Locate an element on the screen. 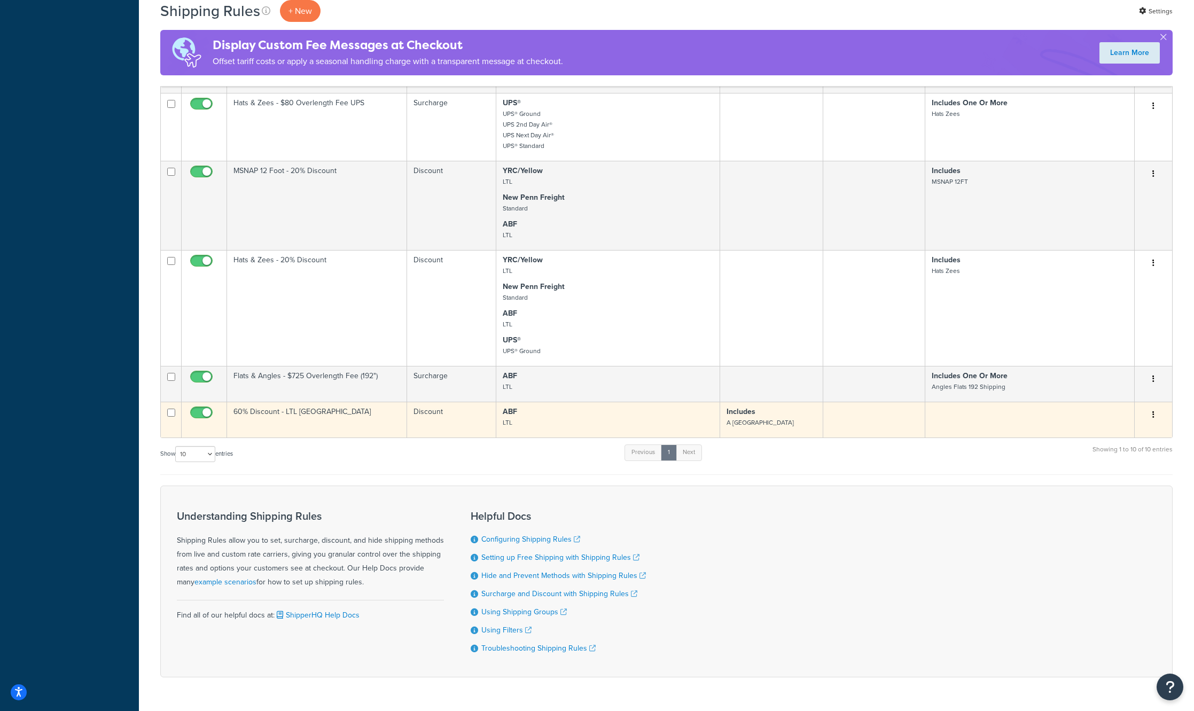  a: Troubleshooting Shipping Rules is located at coordinates (539, 648).